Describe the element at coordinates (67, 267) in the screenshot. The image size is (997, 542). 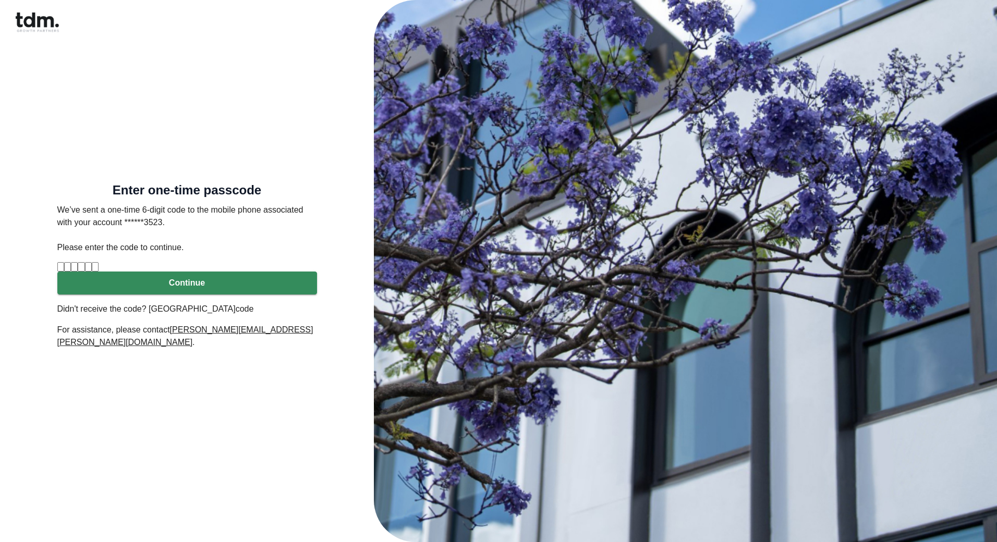
I see `input: Digit 2` at that location.